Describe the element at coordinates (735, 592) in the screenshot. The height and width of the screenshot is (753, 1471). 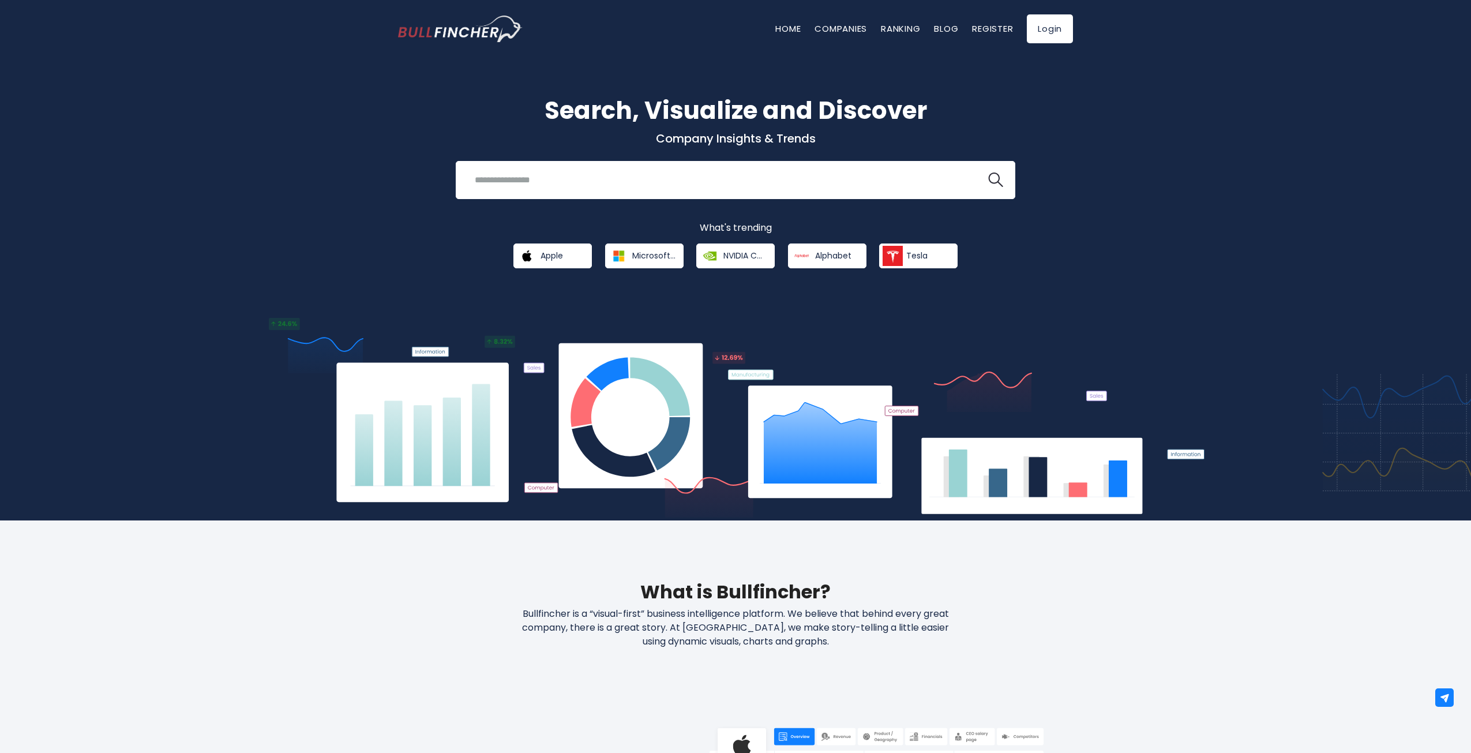
I see `h2: What is Bullfincher?` at that location.